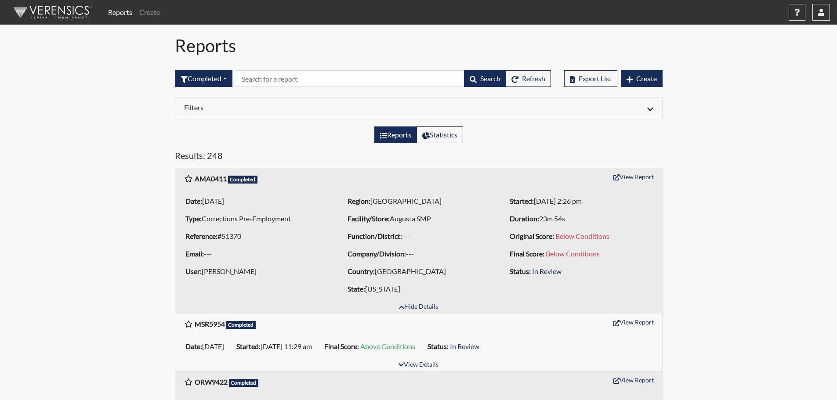  I want to click on button: Search, so click(485, 79).